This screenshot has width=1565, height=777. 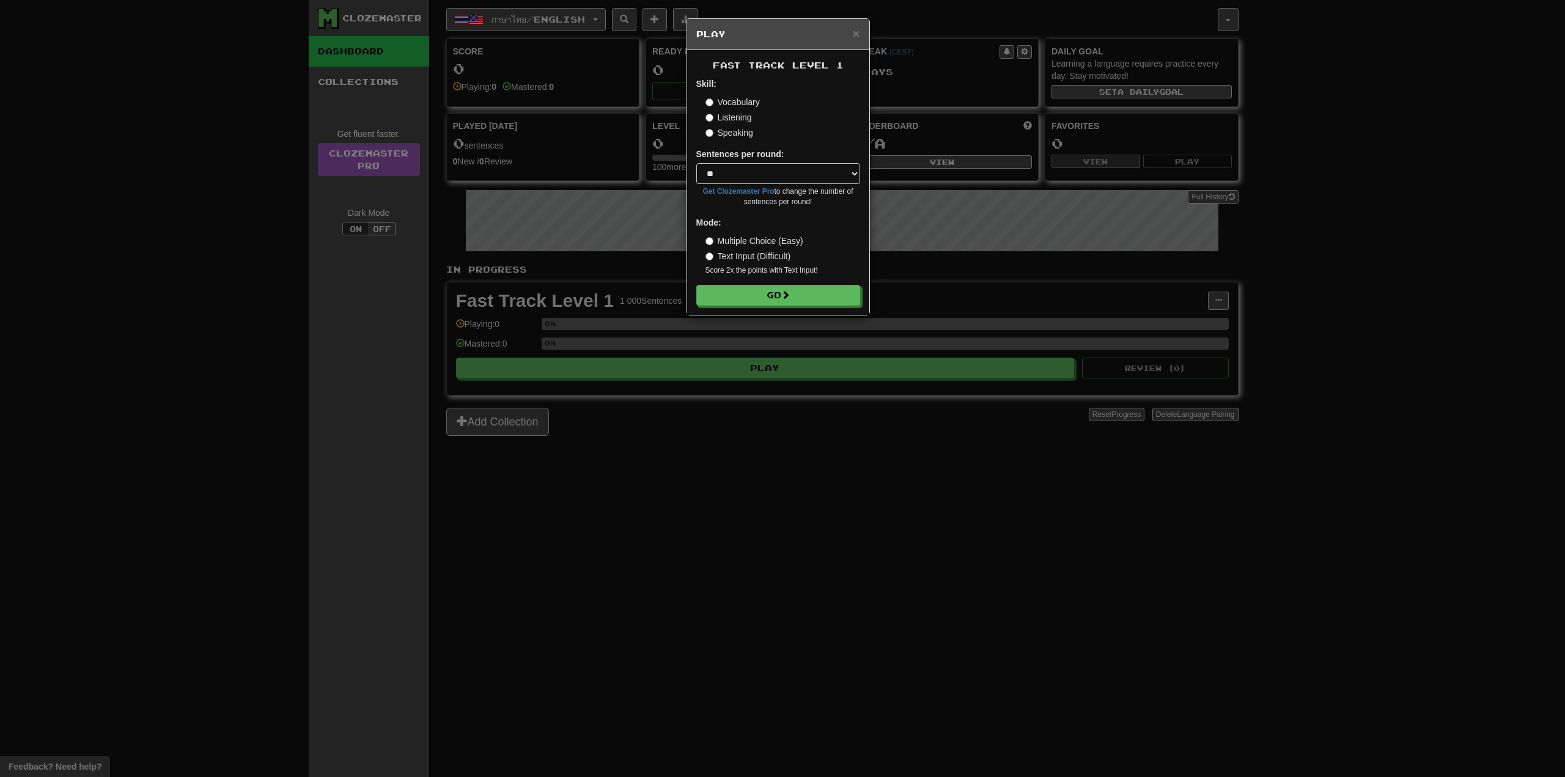 I want to click on input: Multiple Choice (Easy), so click(x=709, y=241).